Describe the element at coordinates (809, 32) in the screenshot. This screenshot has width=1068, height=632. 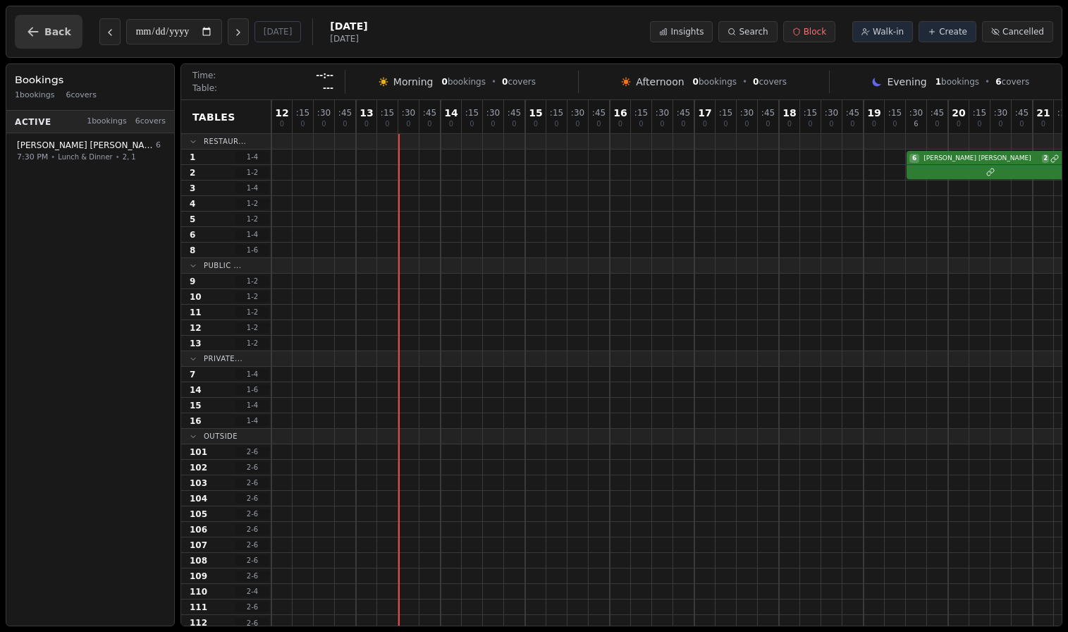
I see `button: Block` at that location.